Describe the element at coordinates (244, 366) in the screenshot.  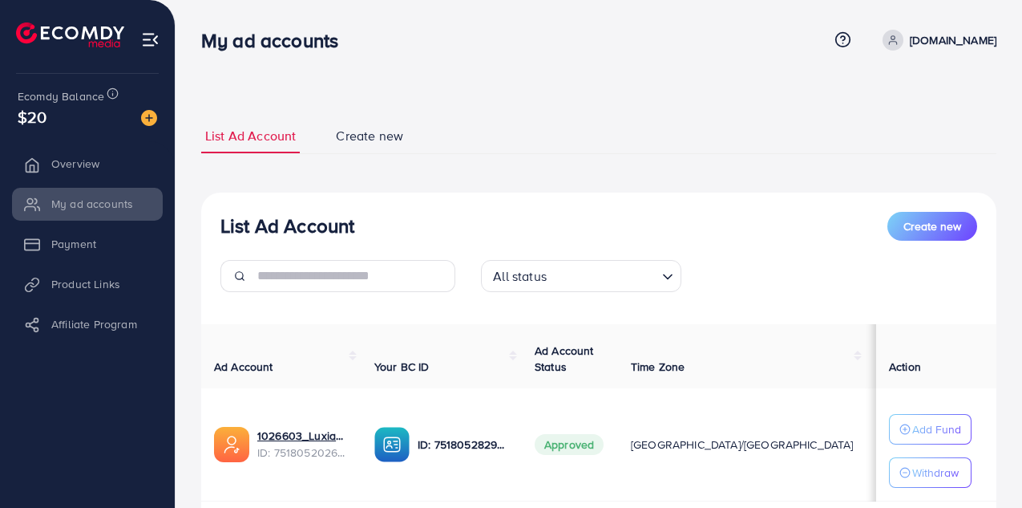
I see `span: Ad Account` at that location.